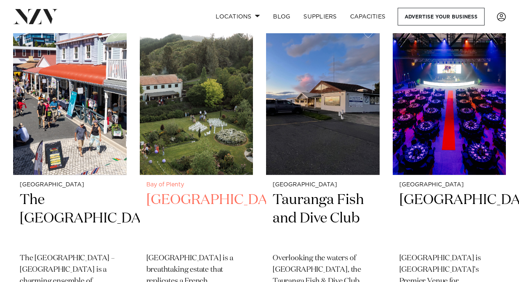 The height and width of the screenshot is (282, 519). Describe the element at coordinates (322, 218) in the screenshot. I see `h2: Tauranga Fish and Dive Club` at that location.